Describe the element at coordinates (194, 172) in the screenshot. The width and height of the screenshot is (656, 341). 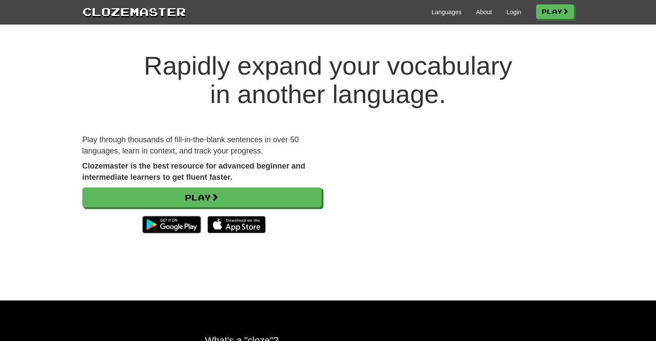
I see `strong: Clozemaster is the best resource for advanced beginner and intermediate learners to get fluent fa...` at that location.